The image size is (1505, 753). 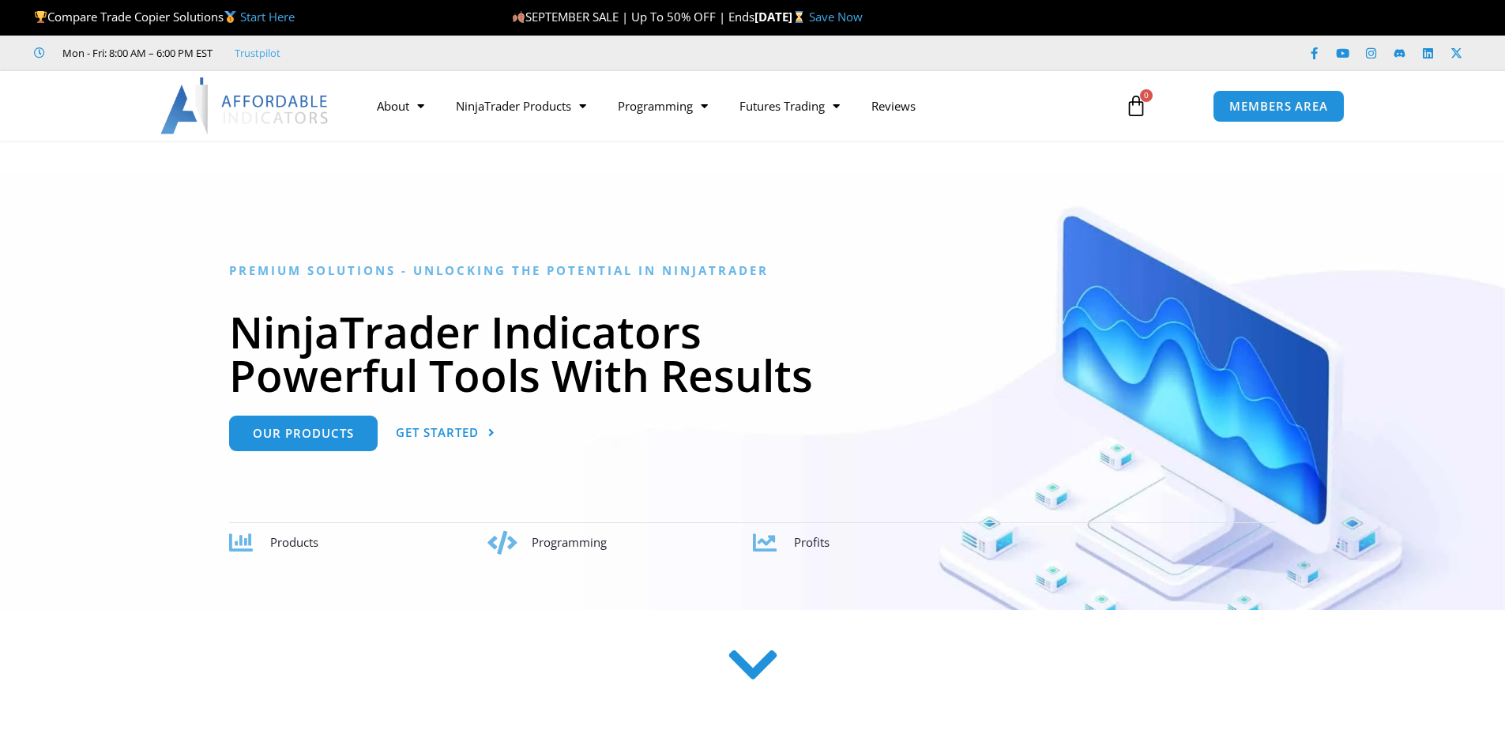 I want to click on a: MEMBERS AREA, so click(x=1278, y=106).